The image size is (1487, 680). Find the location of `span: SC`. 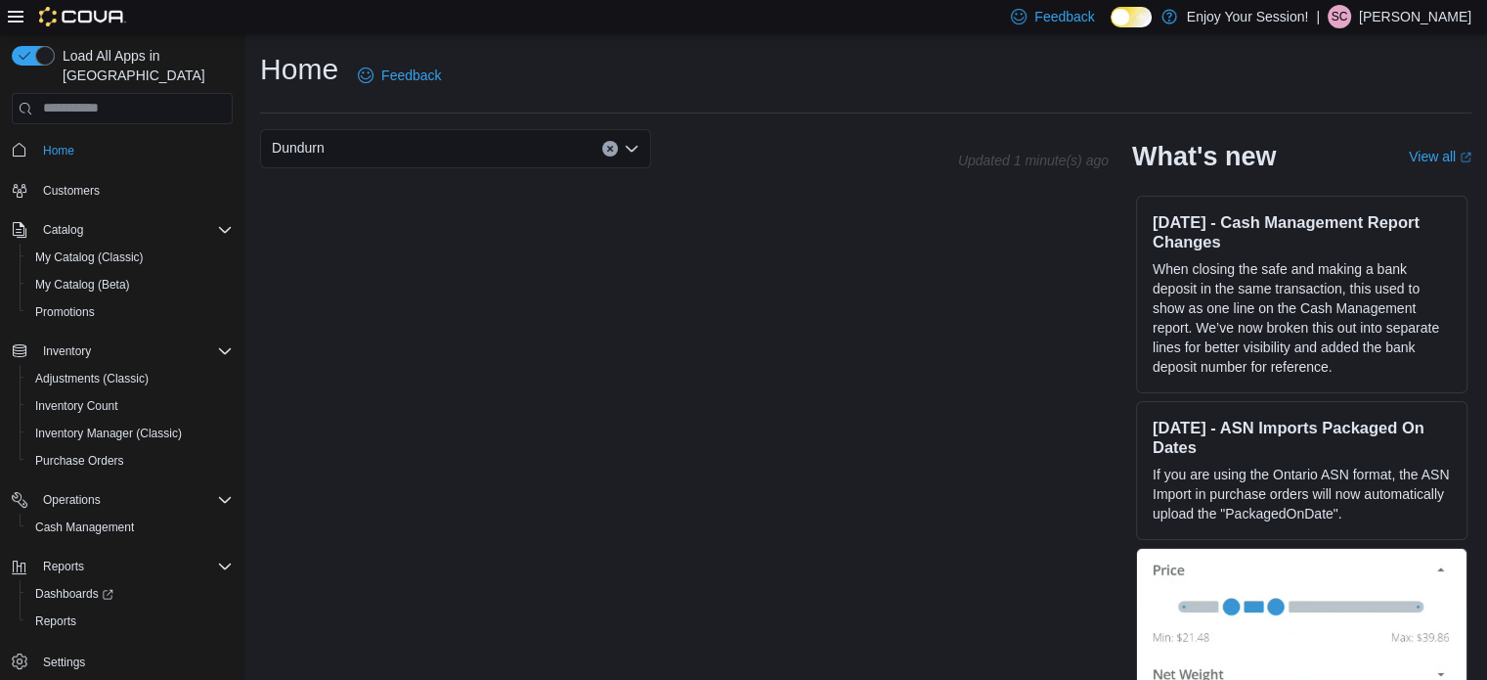

span: SC is located at coordinates (1340, 17).